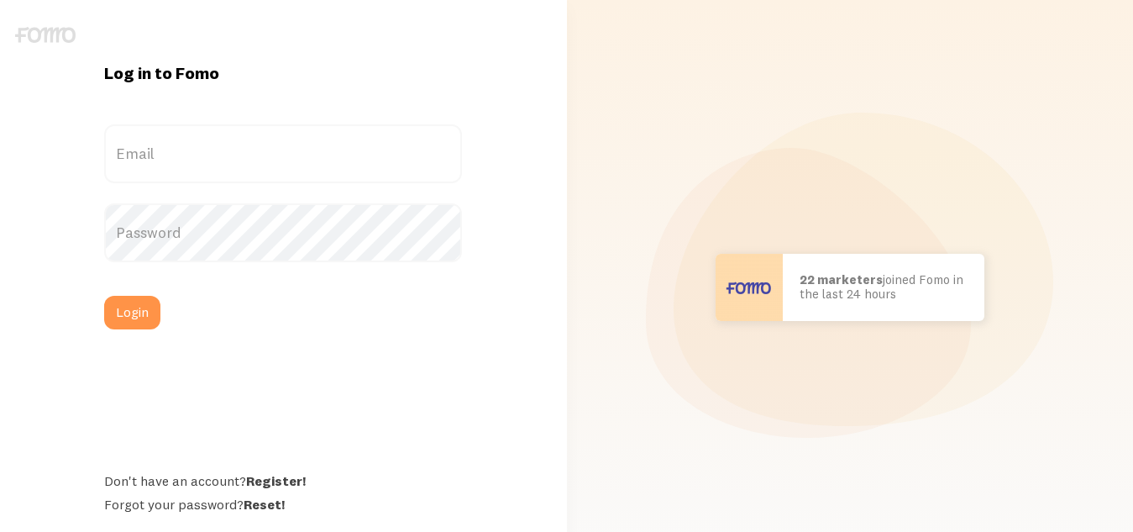 The width and height of the screenshot is (1133, 532). What do you see at coordinates (45, 34) in the screenshot?
I see `img: fomo-logo-gray-b99e0e8ada9f9040e2984d0d95b3b12da0074ffd48d1e5cb62ac37fc77b0b268.svg` at bounding box center [45, 34].